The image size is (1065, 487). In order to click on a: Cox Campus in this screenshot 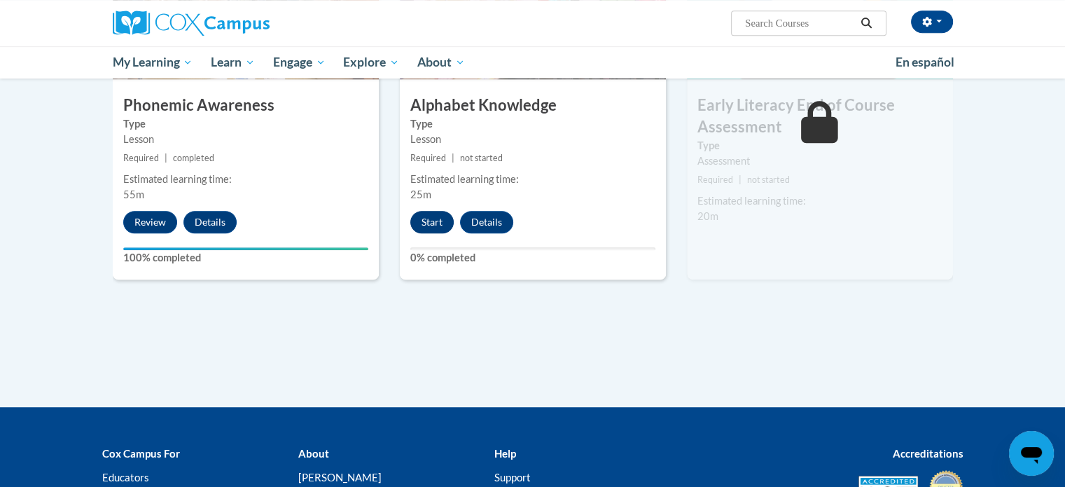, I will do `click(246, 23)`.